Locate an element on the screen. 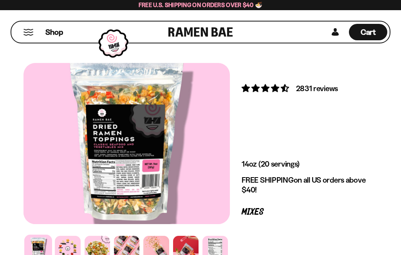  button: Mobile Menu Trigger is located at coordinates (28, 32).